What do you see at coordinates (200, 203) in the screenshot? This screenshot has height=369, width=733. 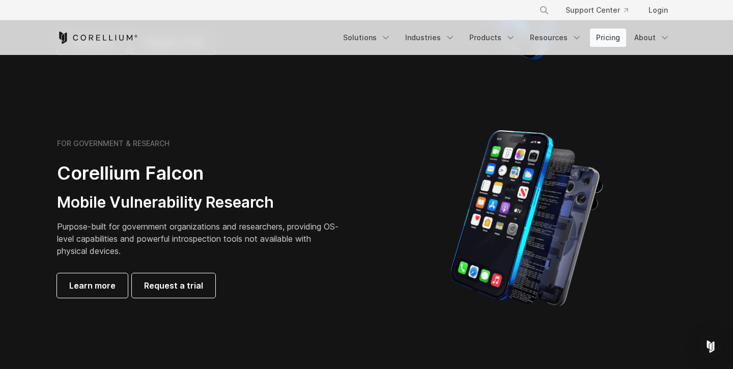 I see `h3: Mobile Vulnerability Research` at bounding box center [200, 203].